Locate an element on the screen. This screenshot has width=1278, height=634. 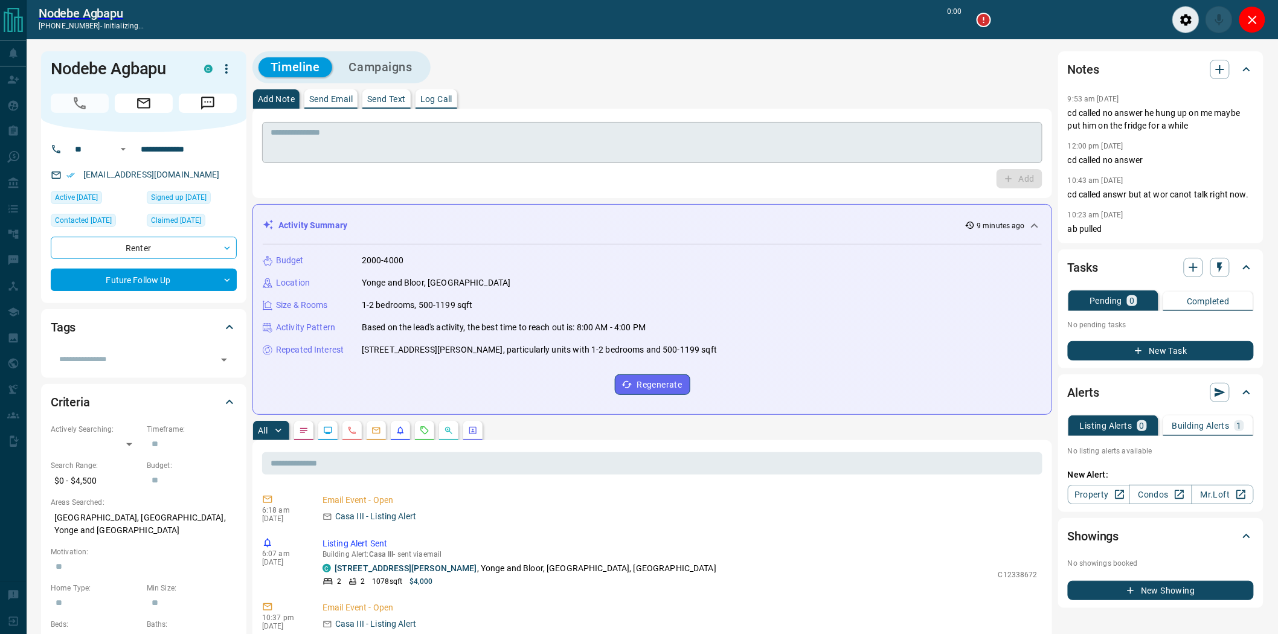
p: 6:07 am is located at coordinates (283, 554).